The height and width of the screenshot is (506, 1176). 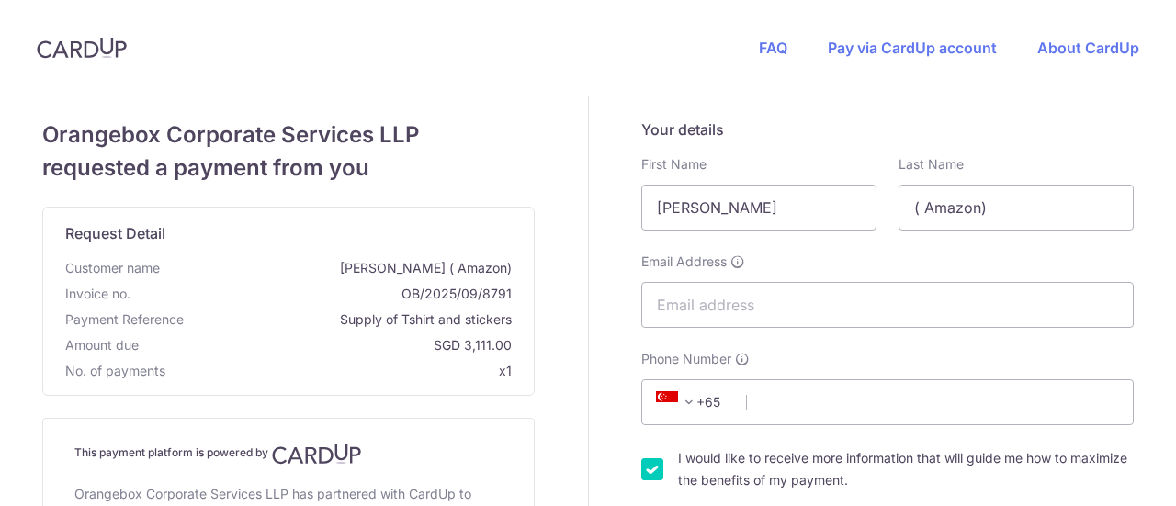 What do you see at coordinates (887, 130) in the screenshot?
I see `h5: Your details` at bounding box center [887, 130].